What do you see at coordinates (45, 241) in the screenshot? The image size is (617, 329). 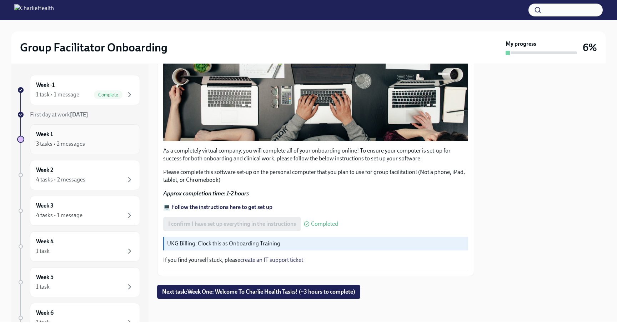 I see `h6: Week 4` at bounding box center [45, 241].